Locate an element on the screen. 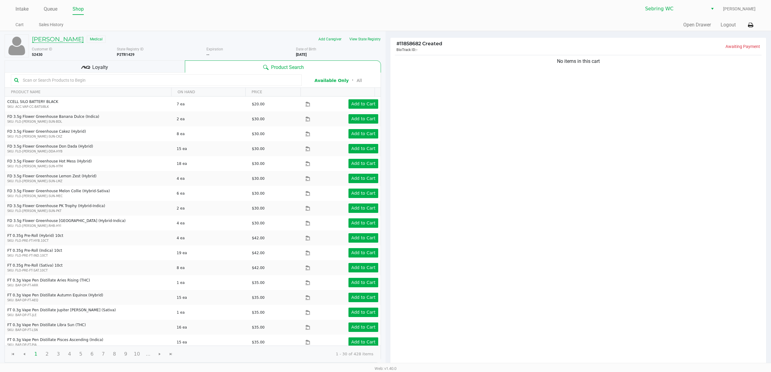 This screenshot has width=771, height=372. button: Open Drawer is located at coordinates (697, 25).